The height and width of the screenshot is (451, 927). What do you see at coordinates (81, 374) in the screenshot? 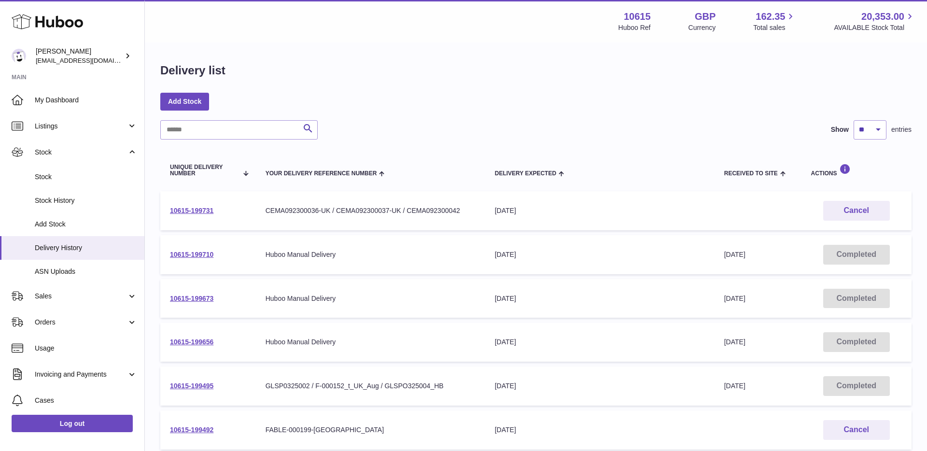
I see `span: Invoicing and Payments` at bounding box center [81, 374].